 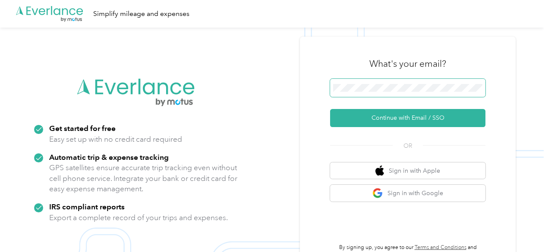 What do you see at coordinates (87, 207) in the screenshot?
I see `strong: IRS compliant reports` at bounding box center [87, 207].